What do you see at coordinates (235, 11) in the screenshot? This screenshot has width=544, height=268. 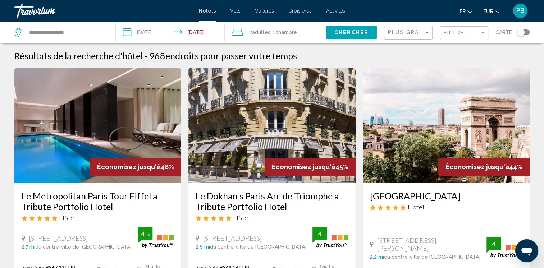 I see `a: Vols` at bounding box center [235, 11].